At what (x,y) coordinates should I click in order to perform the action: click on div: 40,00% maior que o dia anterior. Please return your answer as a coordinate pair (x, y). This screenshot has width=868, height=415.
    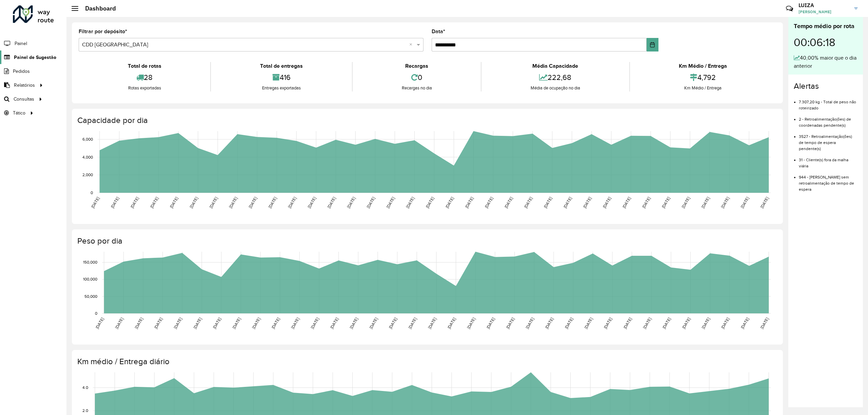
    Looking at the image, I should click on (826, 62).